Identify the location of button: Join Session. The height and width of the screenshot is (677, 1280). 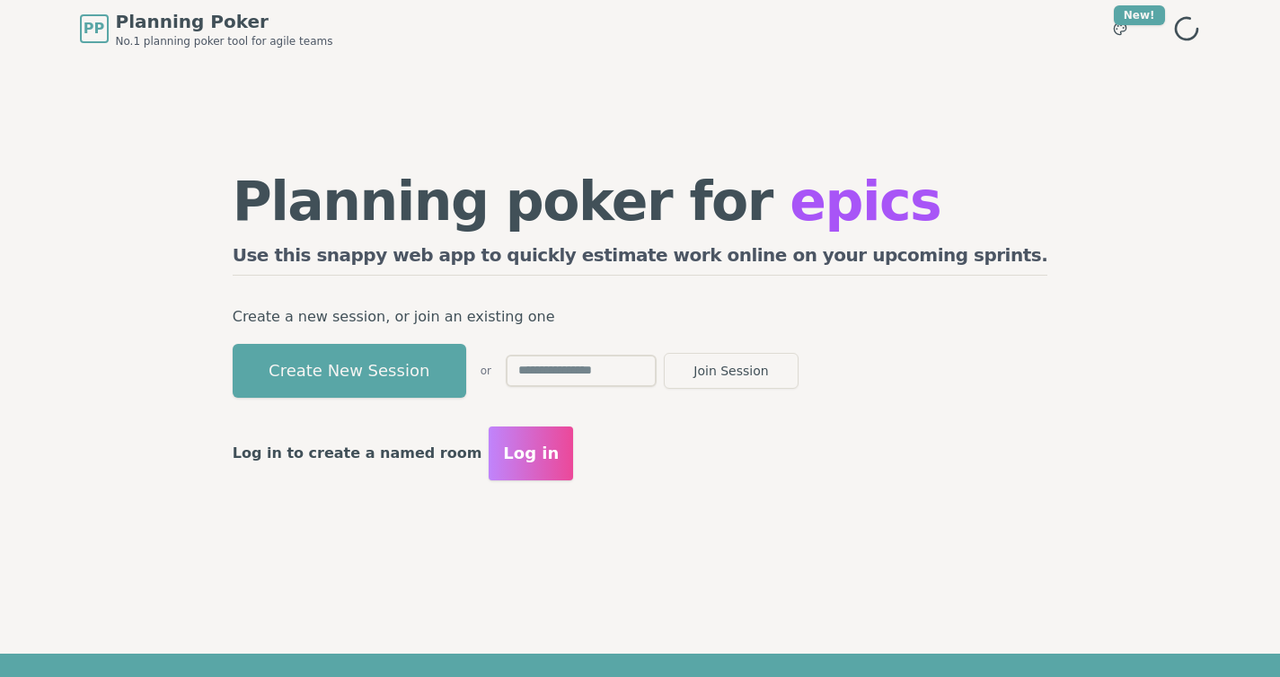
(731, 371).